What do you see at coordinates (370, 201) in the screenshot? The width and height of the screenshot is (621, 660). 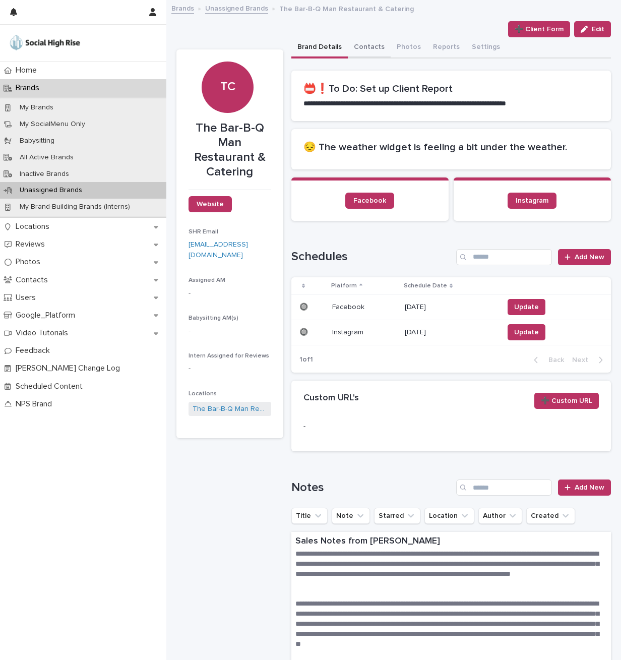 I see `a: Facebook` at bounding box center [370, 201].